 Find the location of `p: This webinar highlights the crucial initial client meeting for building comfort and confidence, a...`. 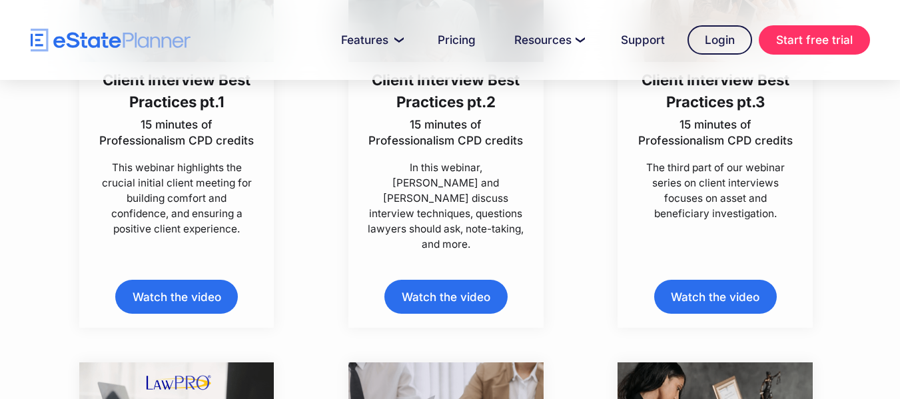

p: This webinar highlights the crucial initial client meeting for building comfort and confidence, a... is located at coordinates (177, 199).